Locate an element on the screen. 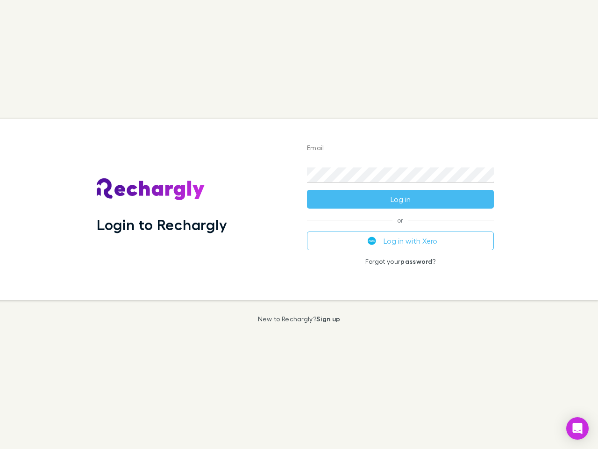  img: Rechargly's Logo is located at coordinates (151, 189).